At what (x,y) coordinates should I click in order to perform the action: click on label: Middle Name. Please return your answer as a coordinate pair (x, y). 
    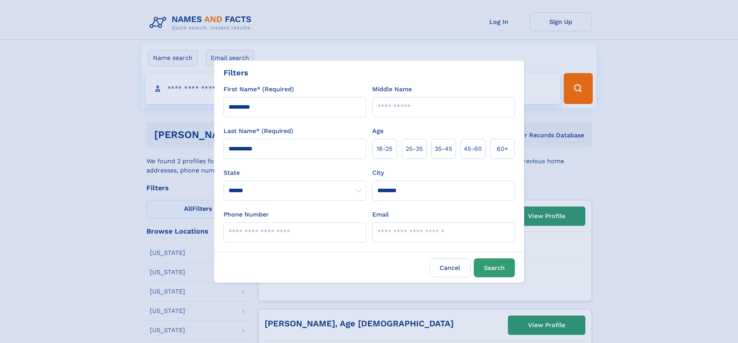
    Looking at the image, I should click on (392, 89).